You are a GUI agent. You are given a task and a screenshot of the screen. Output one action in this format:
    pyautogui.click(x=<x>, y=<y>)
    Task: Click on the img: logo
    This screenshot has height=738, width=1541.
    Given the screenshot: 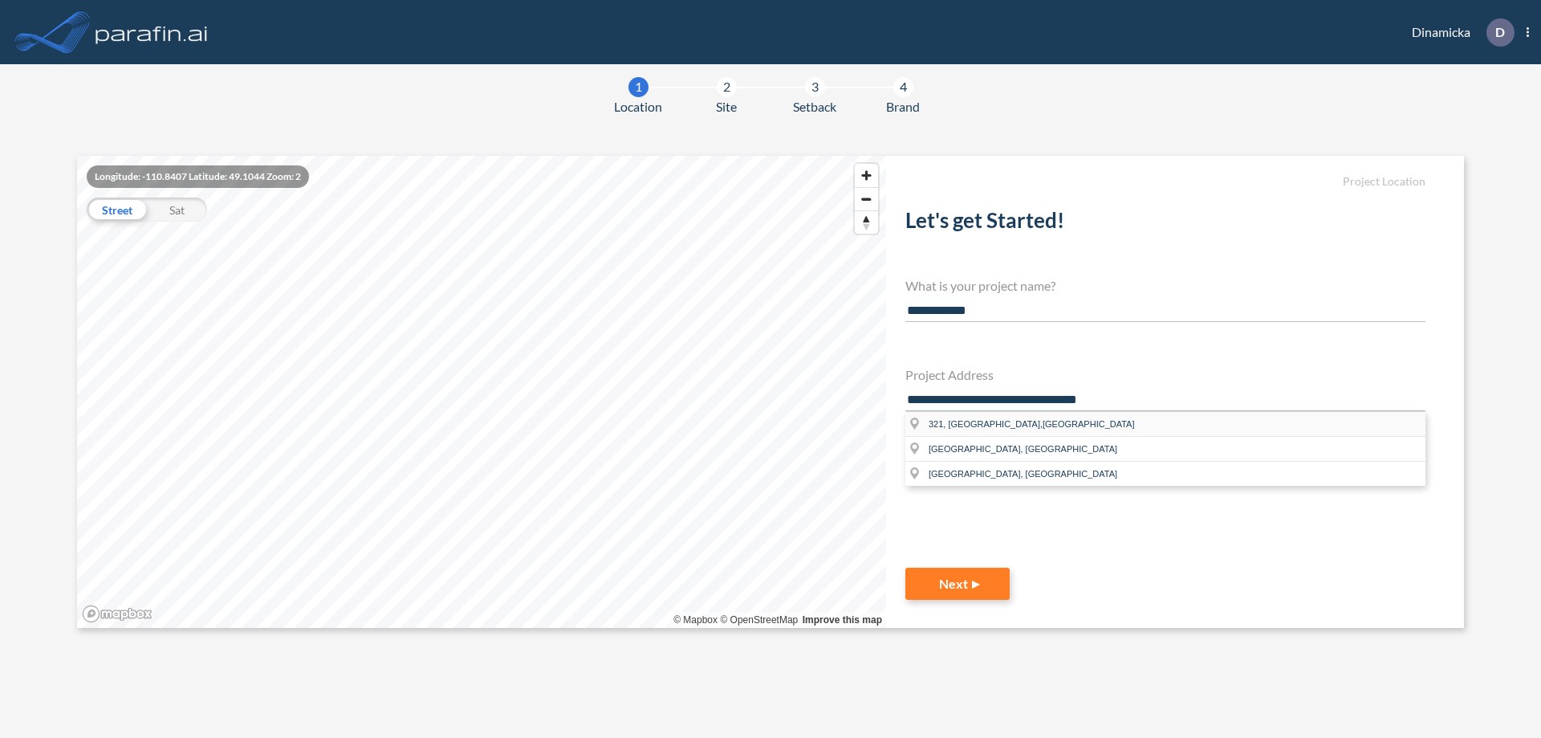 What is the action you would take?
    pyautogui.click(x=152, y=32)
    